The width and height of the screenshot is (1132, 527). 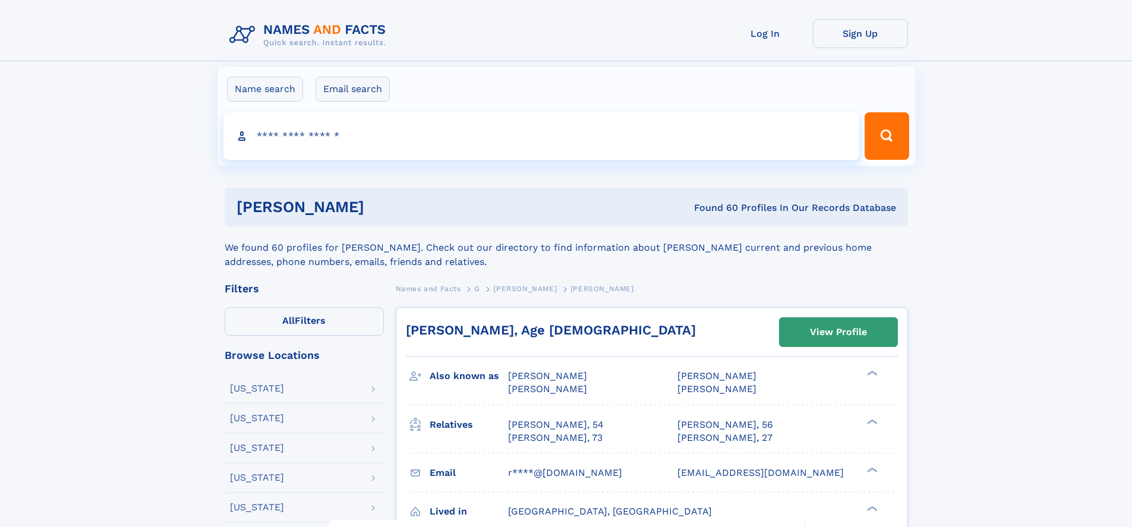 I want to click on h3: Also known as, so click(x=469, y=376).